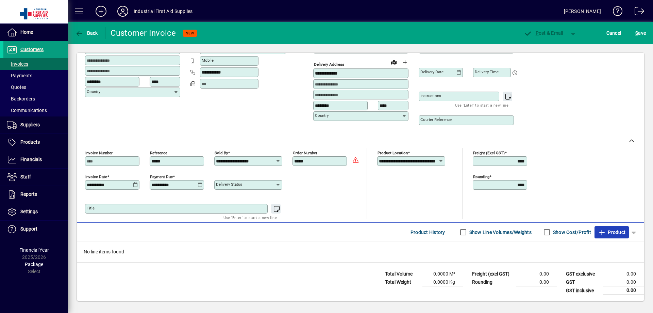 The image size is (653, 313). What do you see at coordinates (87, 33) in the screenshot?
I see `app-page-header-button: Back` at bounding box center [87, 33].